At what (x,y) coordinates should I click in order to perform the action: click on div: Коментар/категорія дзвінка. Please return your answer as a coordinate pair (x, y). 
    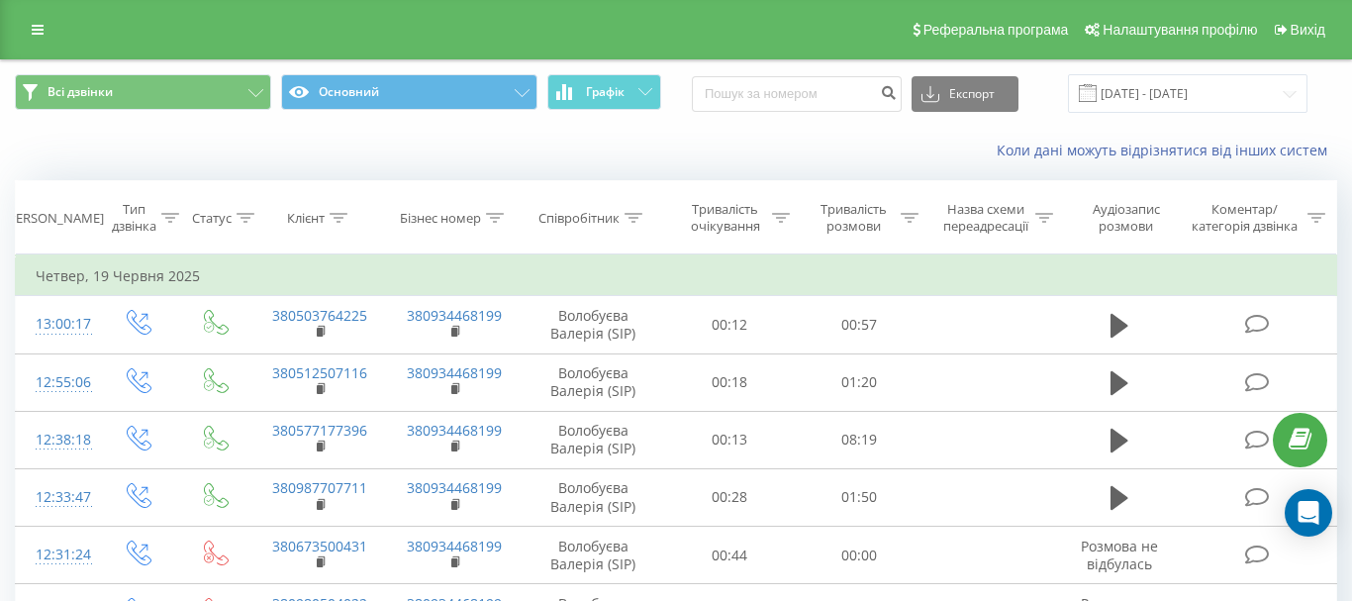
    Looking at the image, I should click on (1244, 218).